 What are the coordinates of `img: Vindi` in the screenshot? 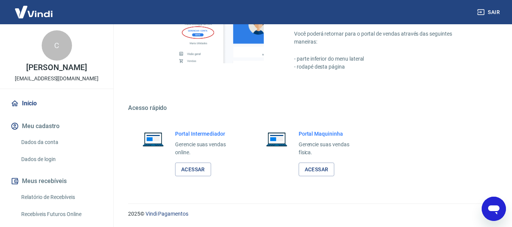 It's located at (34, 12).